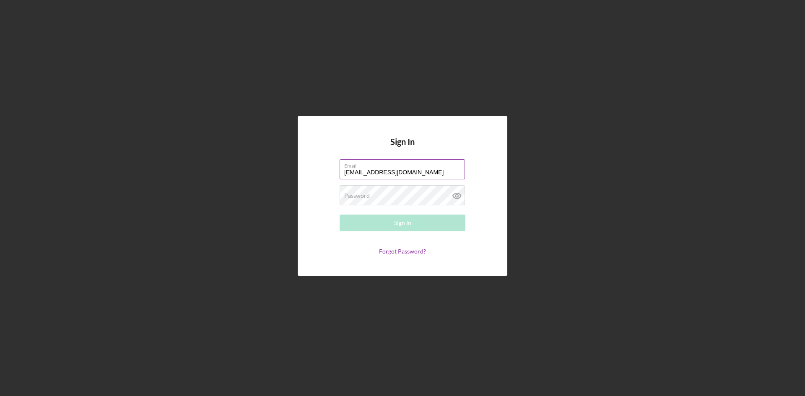  I want to click on label: Password, so click(357, 196).